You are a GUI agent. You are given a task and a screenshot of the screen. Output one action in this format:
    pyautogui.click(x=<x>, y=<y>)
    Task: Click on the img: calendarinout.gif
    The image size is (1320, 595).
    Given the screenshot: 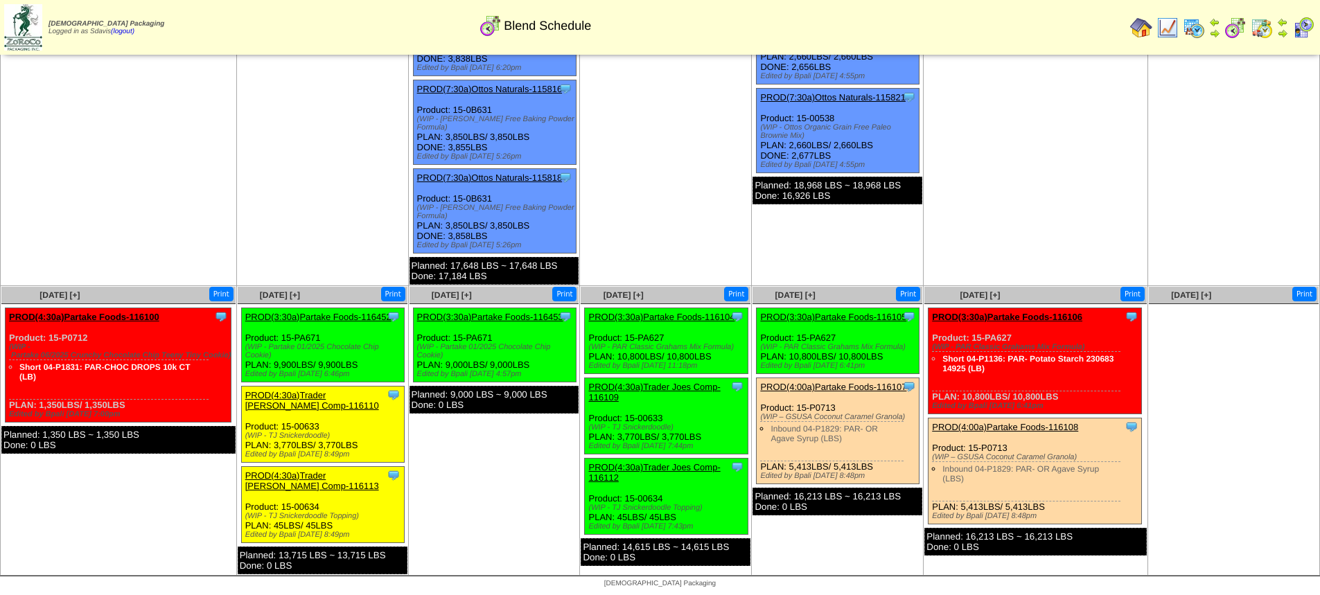 What is the action you would take?
    pyautogui.click(x=1262, y=28)
    